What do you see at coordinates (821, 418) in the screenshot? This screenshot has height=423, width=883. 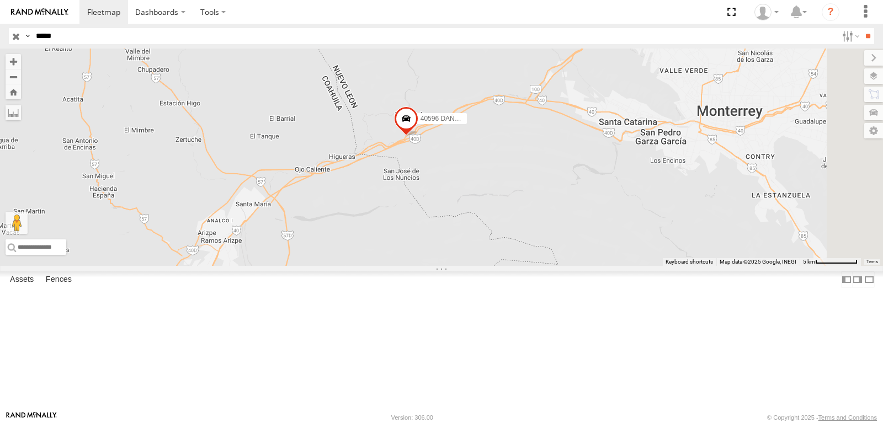 I see `div: © Copyright 2025 -` at bounding box center [821, 418].